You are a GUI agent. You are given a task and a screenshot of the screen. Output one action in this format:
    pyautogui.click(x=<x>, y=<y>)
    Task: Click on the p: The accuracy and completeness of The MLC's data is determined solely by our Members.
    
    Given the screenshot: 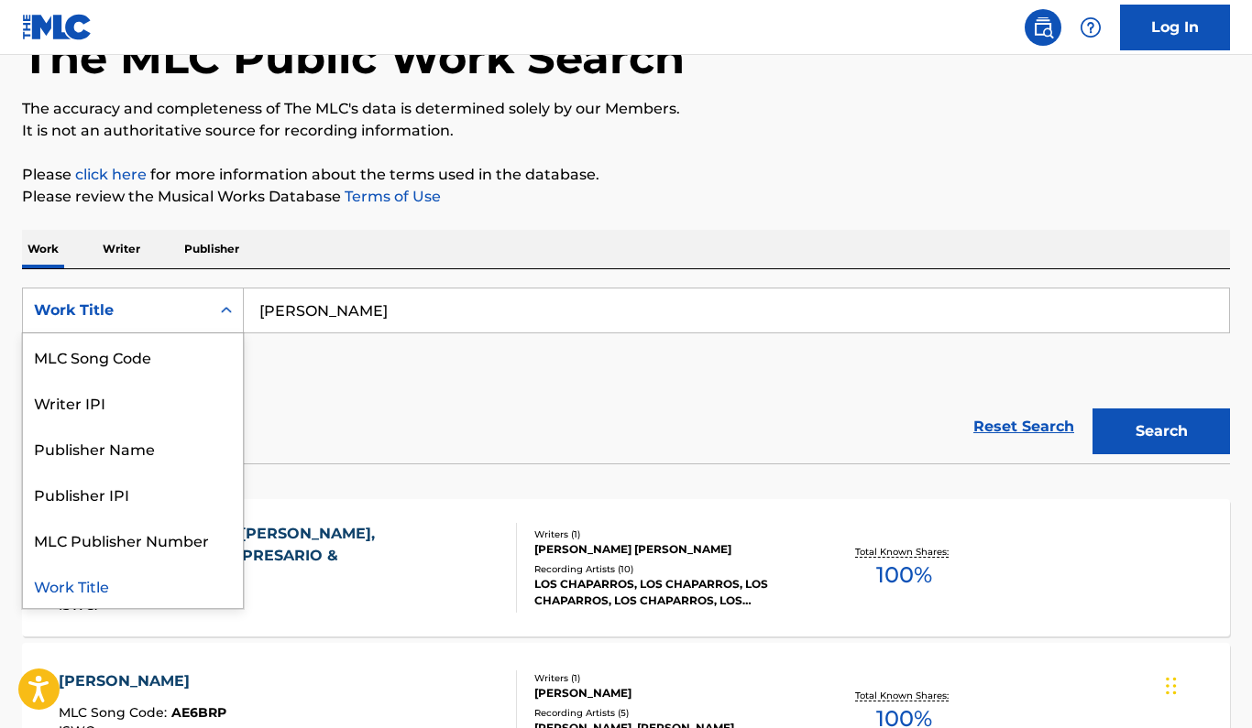 What is the action you would take?
    pyautogui.click(x=626, y=109)
    